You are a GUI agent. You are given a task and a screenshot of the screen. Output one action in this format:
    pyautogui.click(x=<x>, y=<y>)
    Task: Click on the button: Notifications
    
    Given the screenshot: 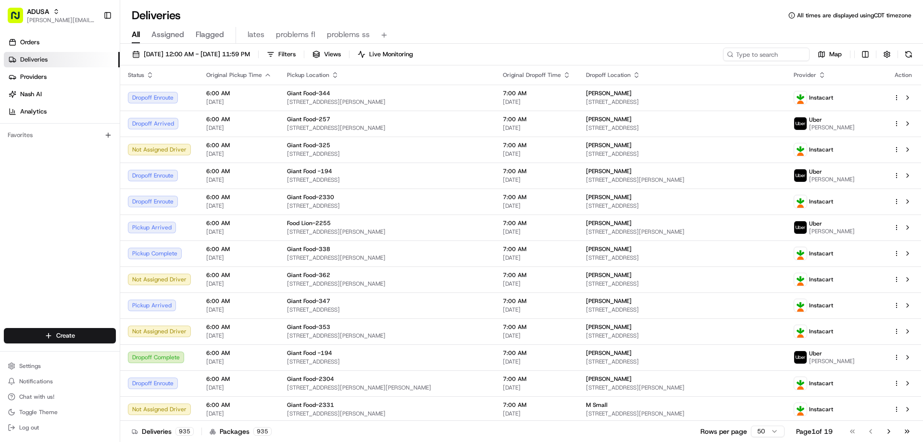 What is the action you would take?
    pyautogui.click(x=60, y=381)
    